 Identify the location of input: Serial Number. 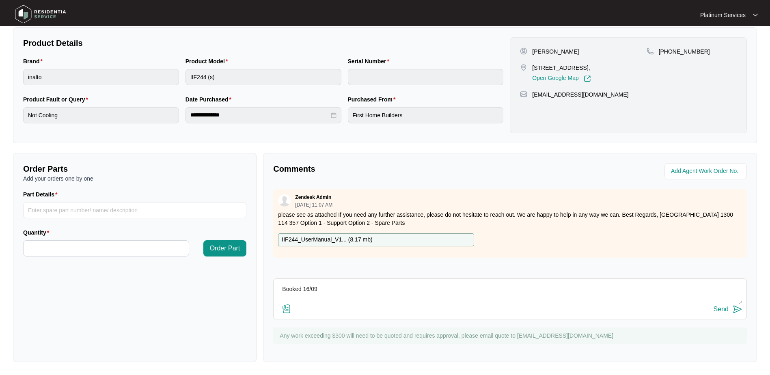
(426, 77).